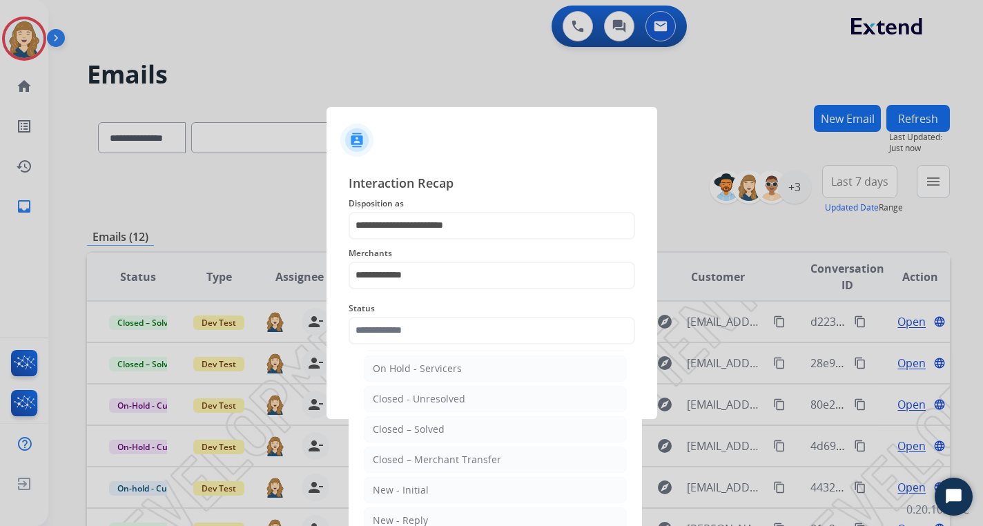 The image size is (983, 526). Describe the element at coordinates (953, 496) in the screenshot. I see `button: Start Chat` at that location.